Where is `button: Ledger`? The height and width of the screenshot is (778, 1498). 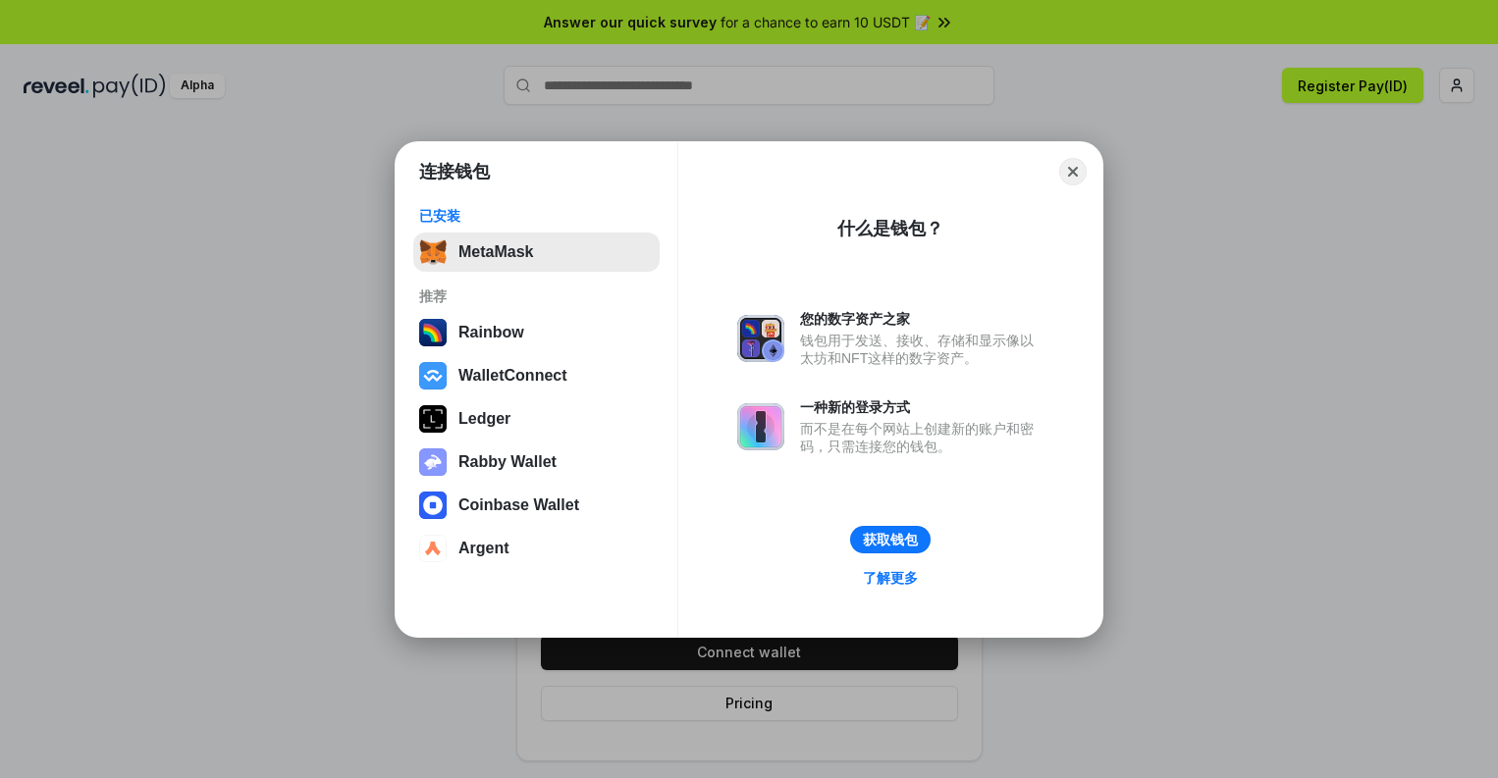 button: Ledger is located at coordinates (536, 419).